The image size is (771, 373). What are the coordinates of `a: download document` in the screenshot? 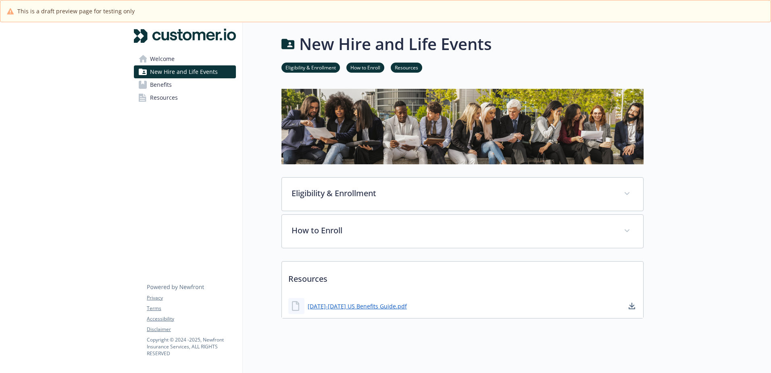 It's located at (632, 306).